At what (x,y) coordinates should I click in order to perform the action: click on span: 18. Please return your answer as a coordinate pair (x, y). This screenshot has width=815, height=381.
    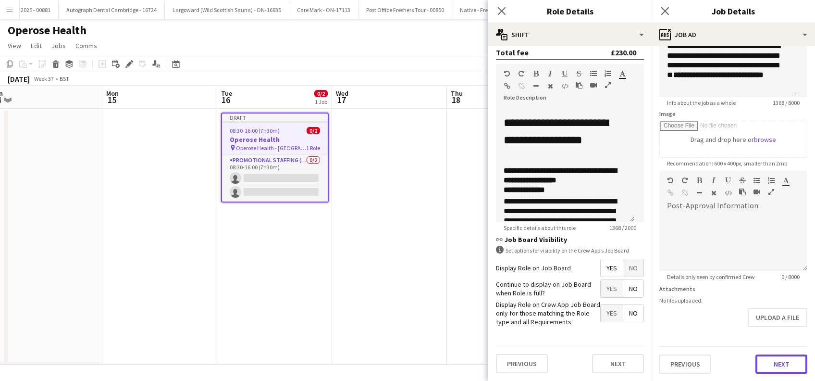
    Looking at the image, I should click on (456, 100).